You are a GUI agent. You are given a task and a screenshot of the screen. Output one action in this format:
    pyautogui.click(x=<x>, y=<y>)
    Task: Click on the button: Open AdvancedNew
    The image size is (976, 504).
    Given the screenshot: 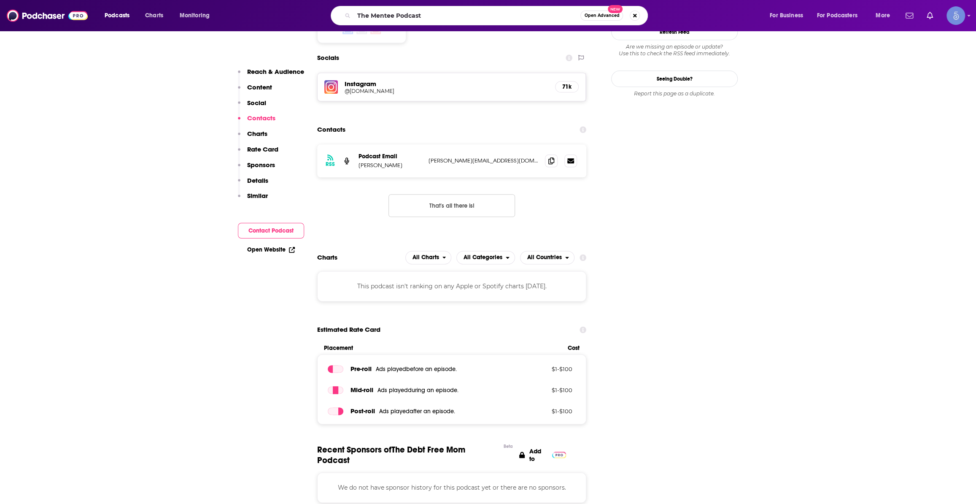 What is the action you would take?
    pyautogui.click(x=602, y=16)
    